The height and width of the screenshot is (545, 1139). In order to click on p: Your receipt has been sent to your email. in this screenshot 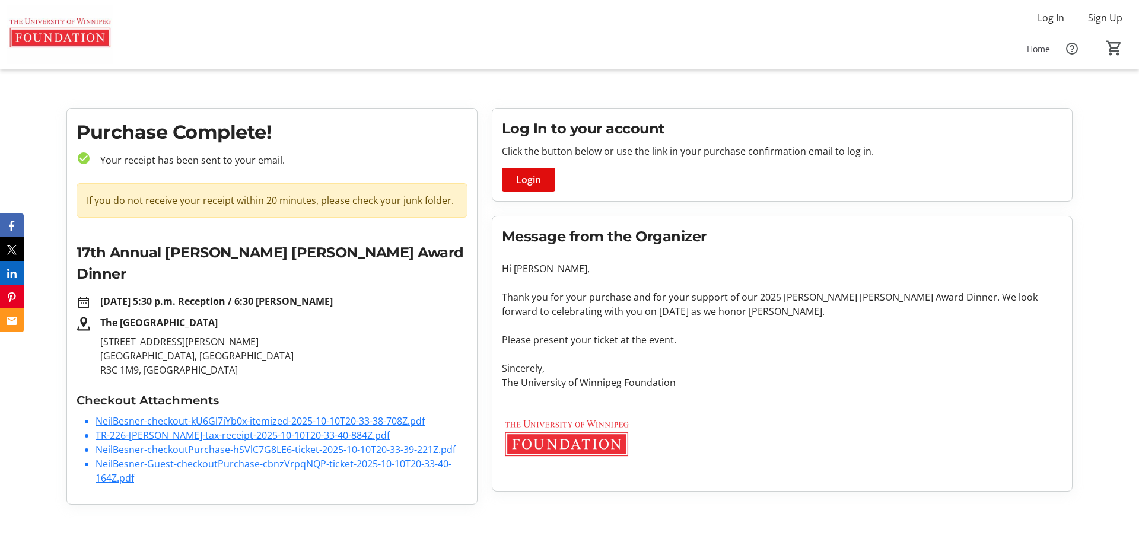, I will do `click(279, 160)`.